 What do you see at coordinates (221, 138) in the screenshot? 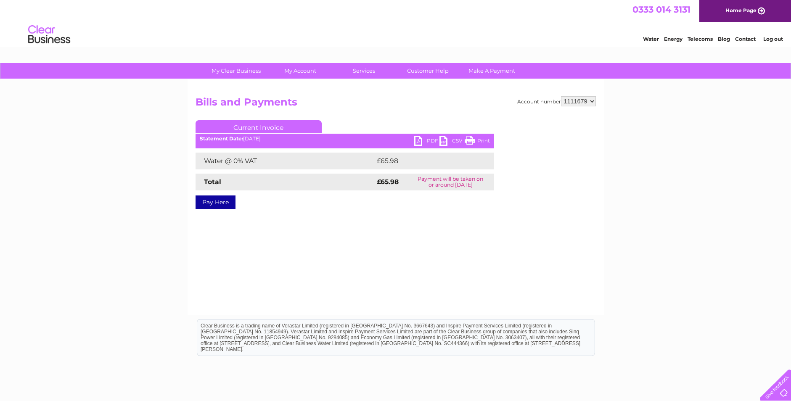
I see `b: Statement Date:` at bounding box center [221, 138].